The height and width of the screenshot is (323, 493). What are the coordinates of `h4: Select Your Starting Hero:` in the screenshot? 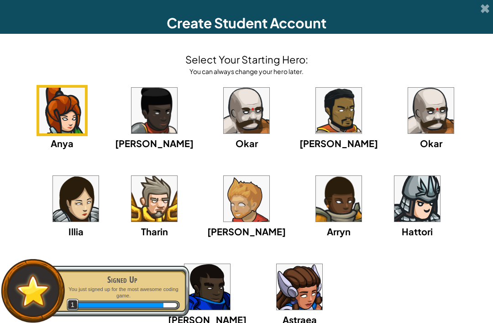 It's located at (246, 59).